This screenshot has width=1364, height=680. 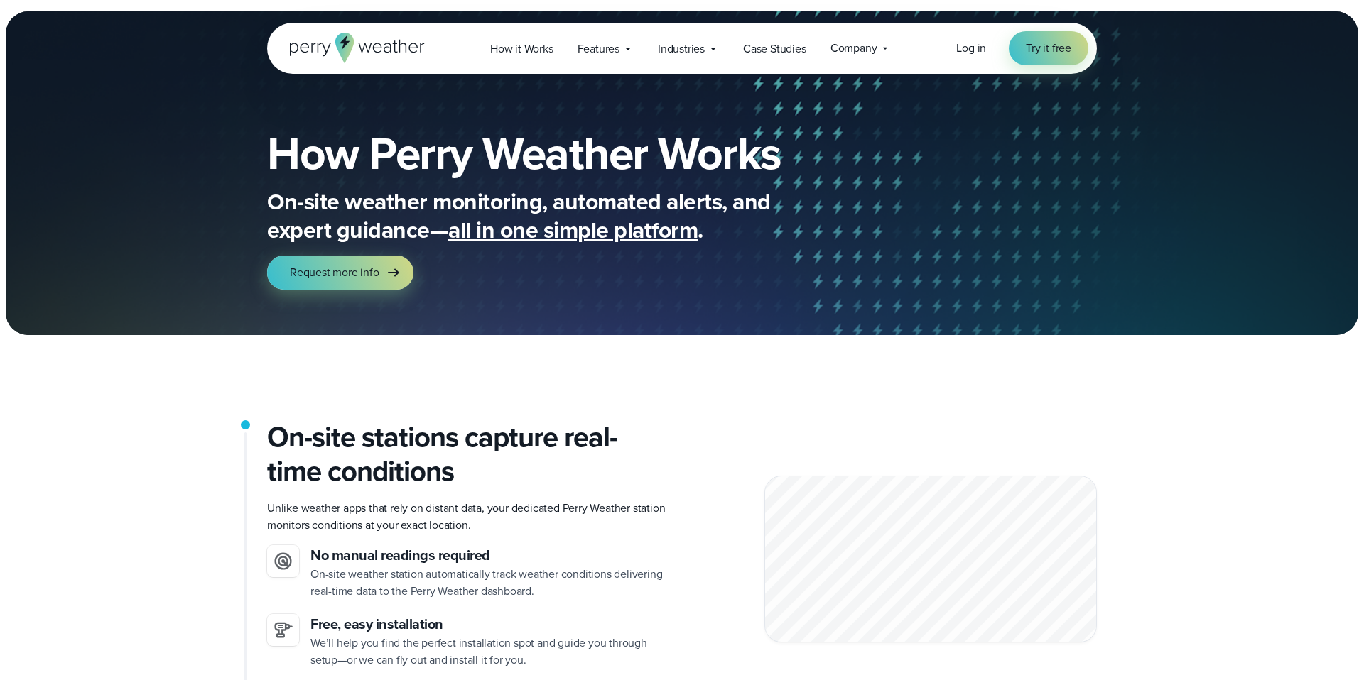 I want to click on a: Request more info, so click(x=340, y=273).